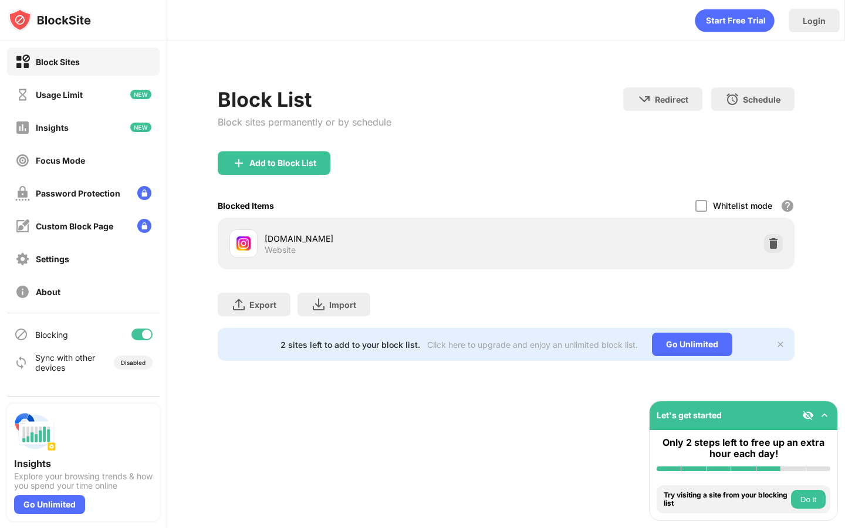 The width and height of the screenshot is (845, 528). What do you see at coordinates (824, 415) in the screenshot?
I see `img: omni-setup-toggle.svg` at bounding box center [824, 415].